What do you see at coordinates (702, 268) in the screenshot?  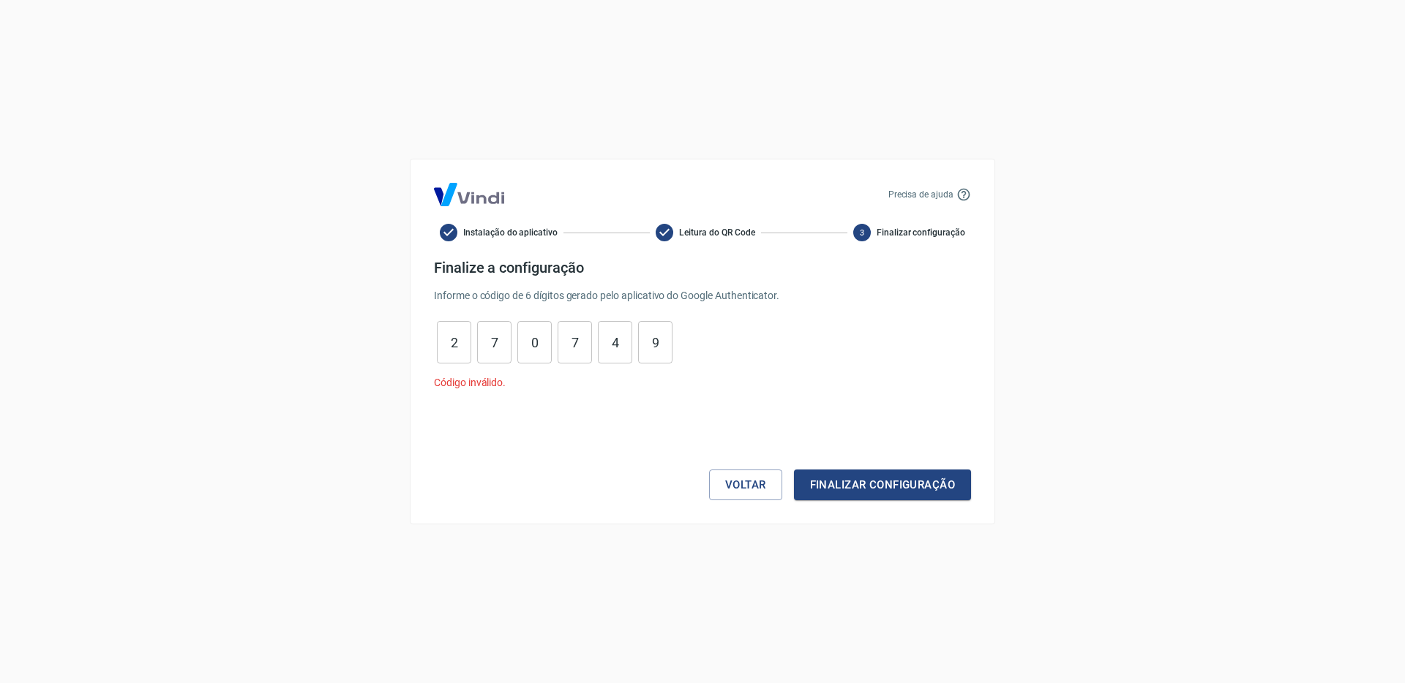 I see `h4: Finalize a configuração` at bounding box center [702, 268].